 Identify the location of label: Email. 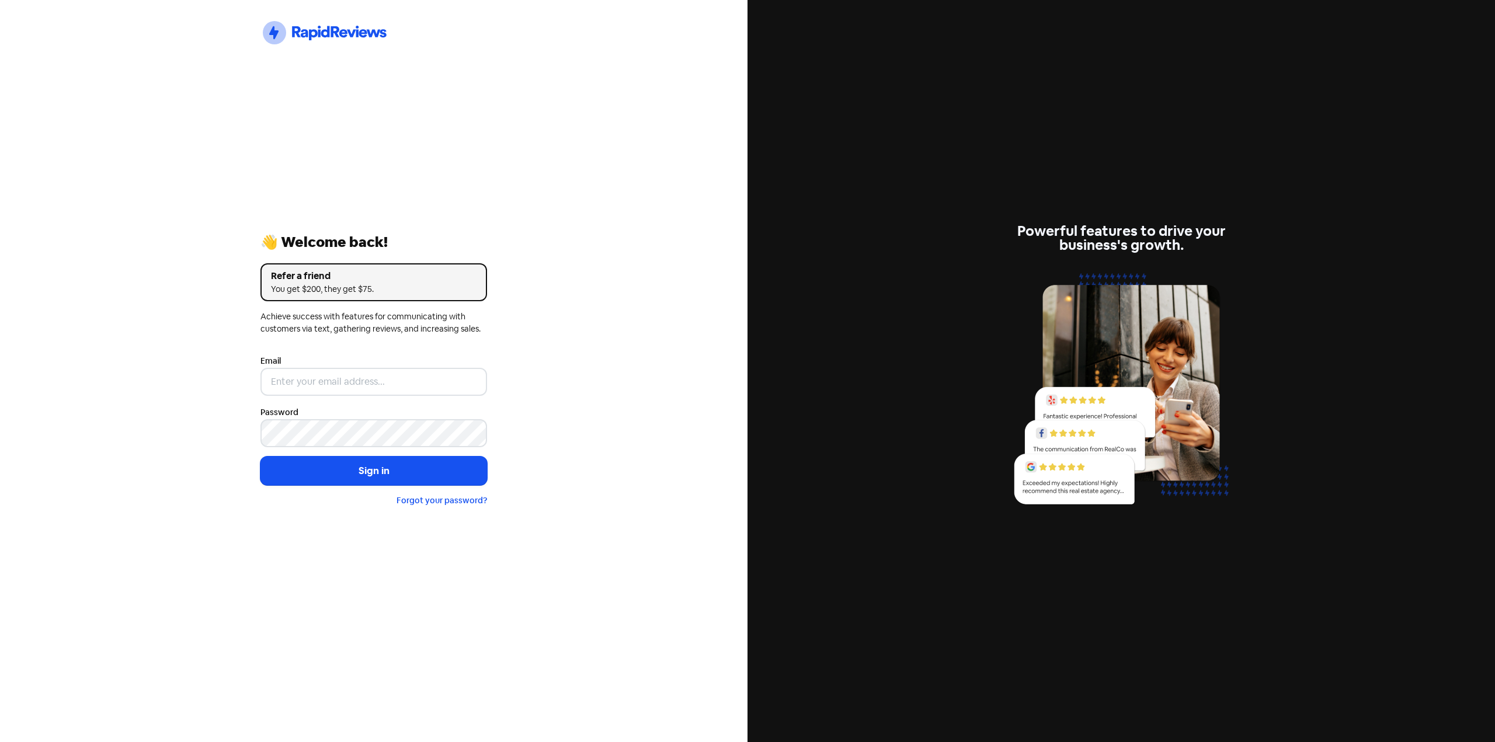
(270, 361).